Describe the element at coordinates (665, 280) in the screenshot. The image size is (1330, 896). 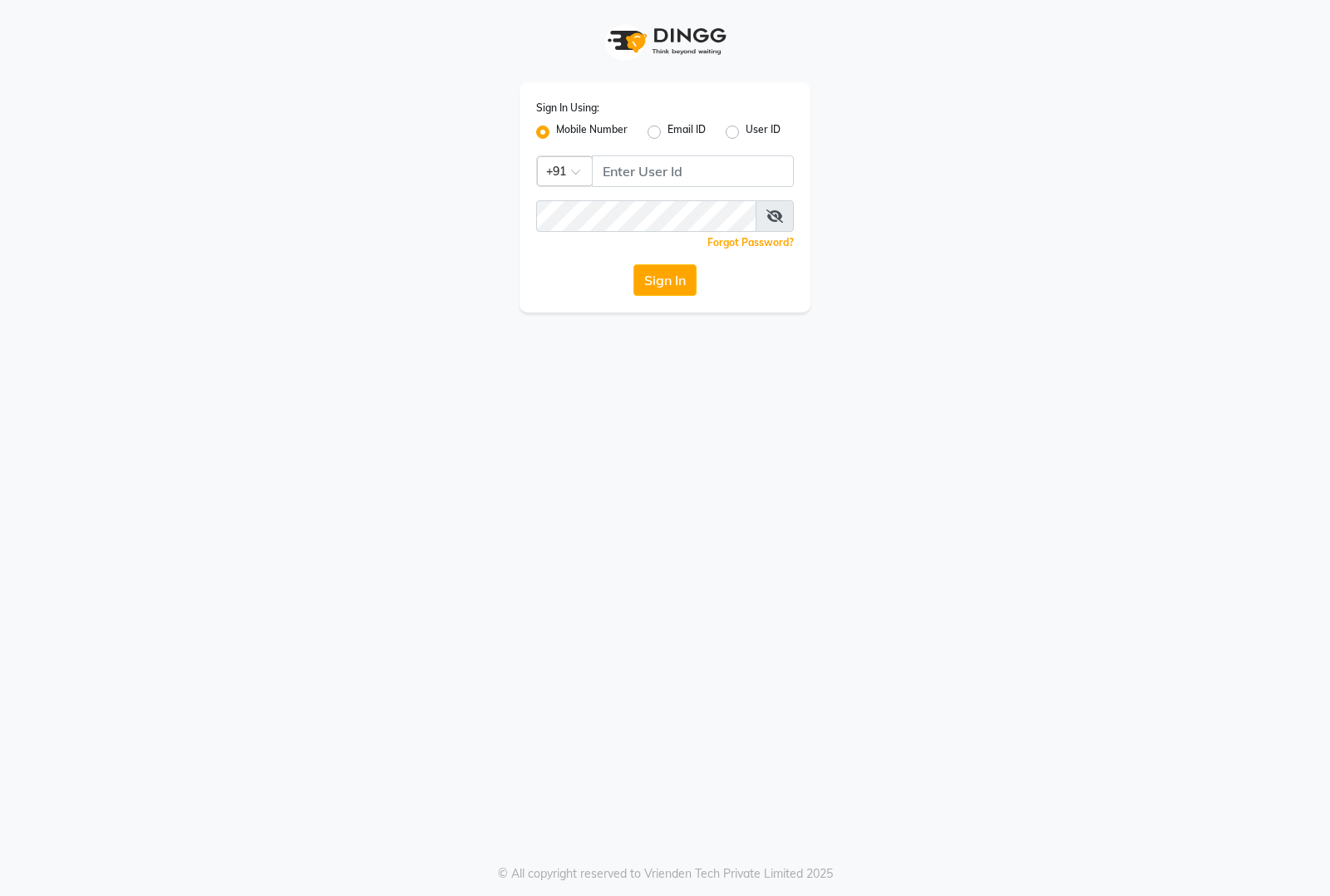
I see `button: Sign In` at that location.